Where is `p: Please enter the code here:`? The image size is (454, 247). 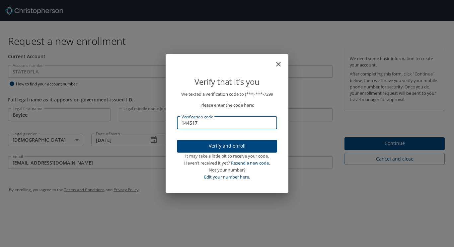
p: Please enter the code here: is located at coordinates (227, 105).